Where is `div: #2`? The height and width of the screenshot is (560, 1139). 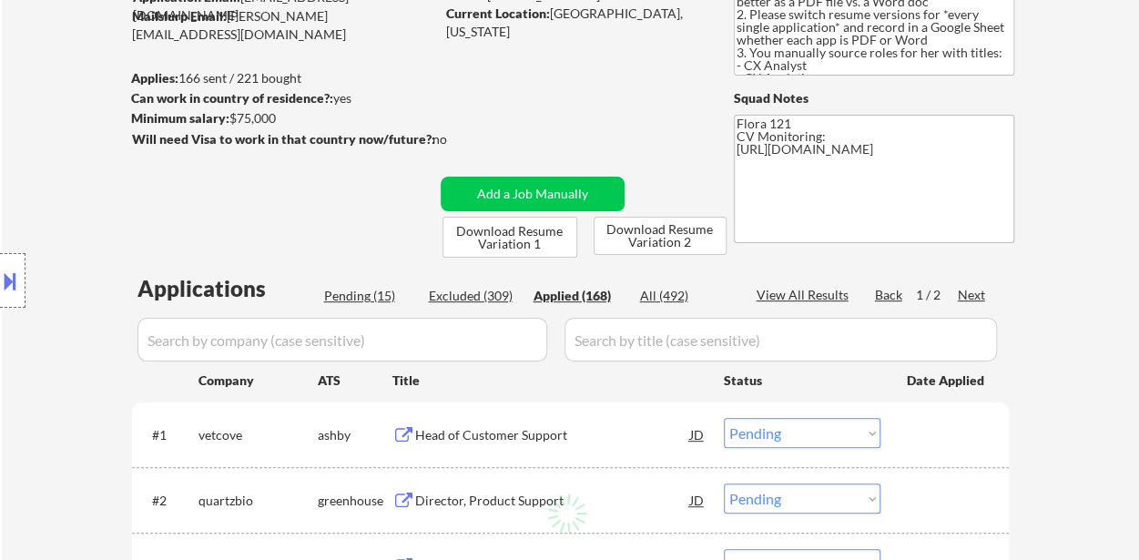
div: #2 is located at coordinates (168, 501).